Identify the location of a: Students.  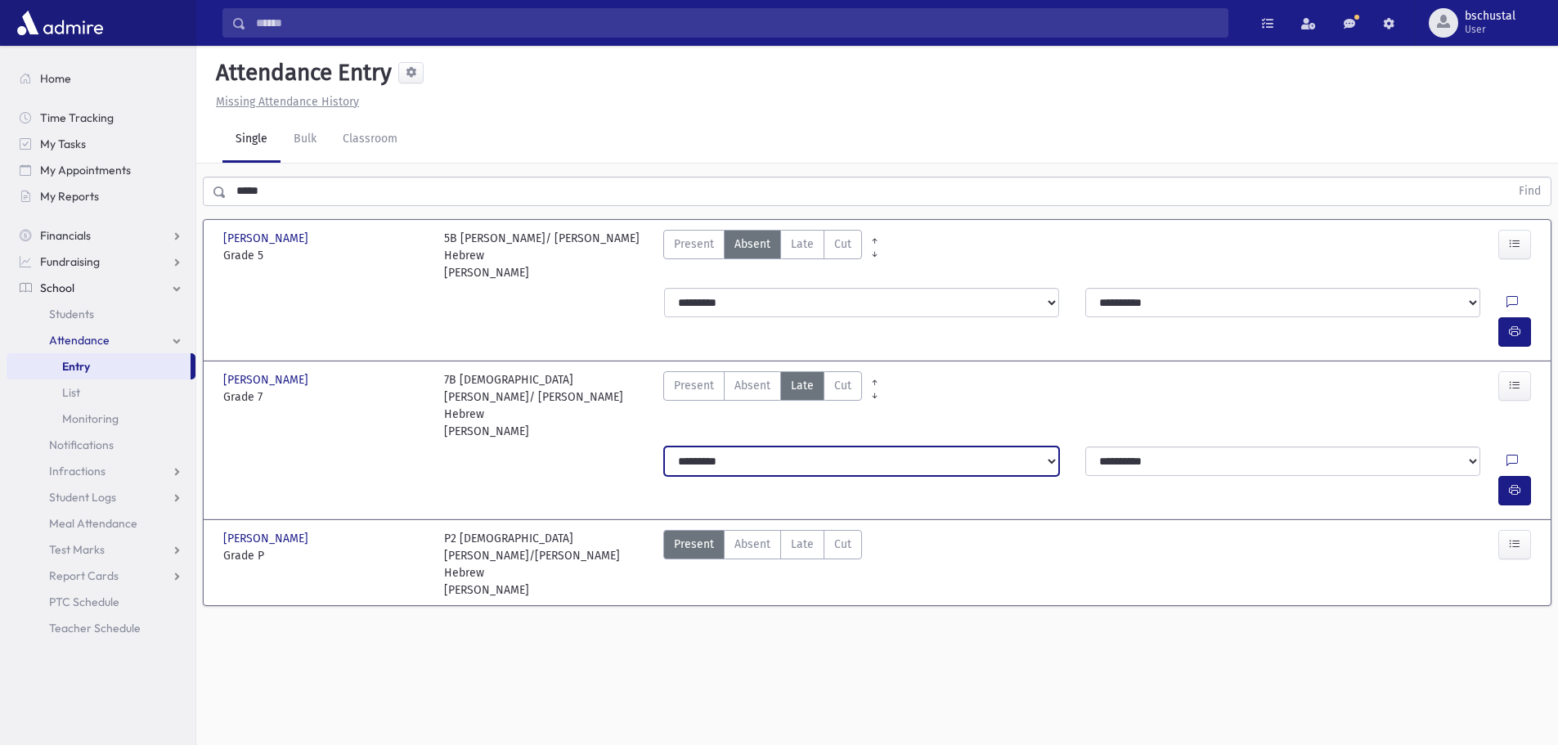
(101, 314).